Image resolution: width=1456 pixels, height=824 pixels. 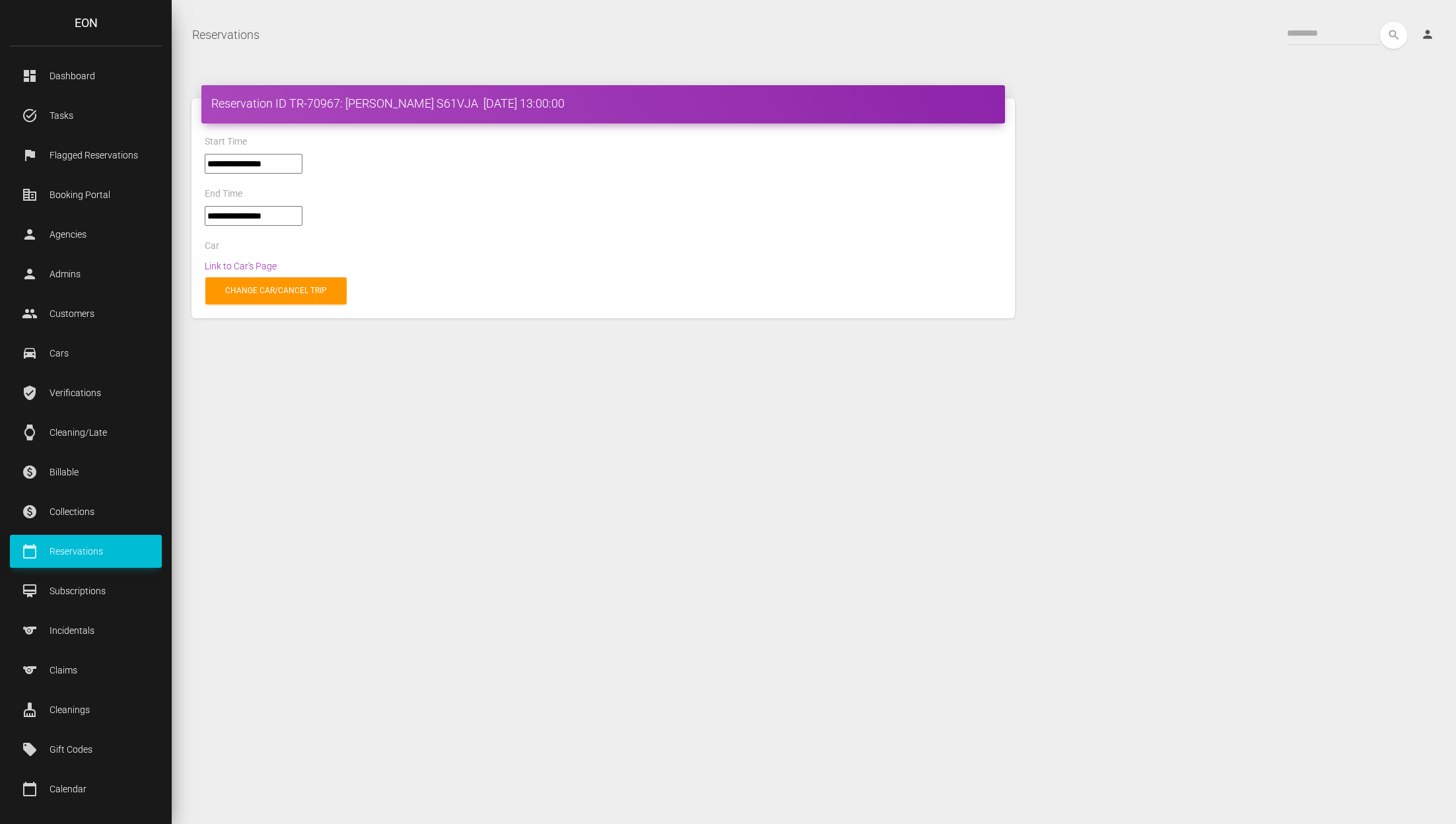 I want to click on a: calendar_today Reservations, so click(x=86, y=552).